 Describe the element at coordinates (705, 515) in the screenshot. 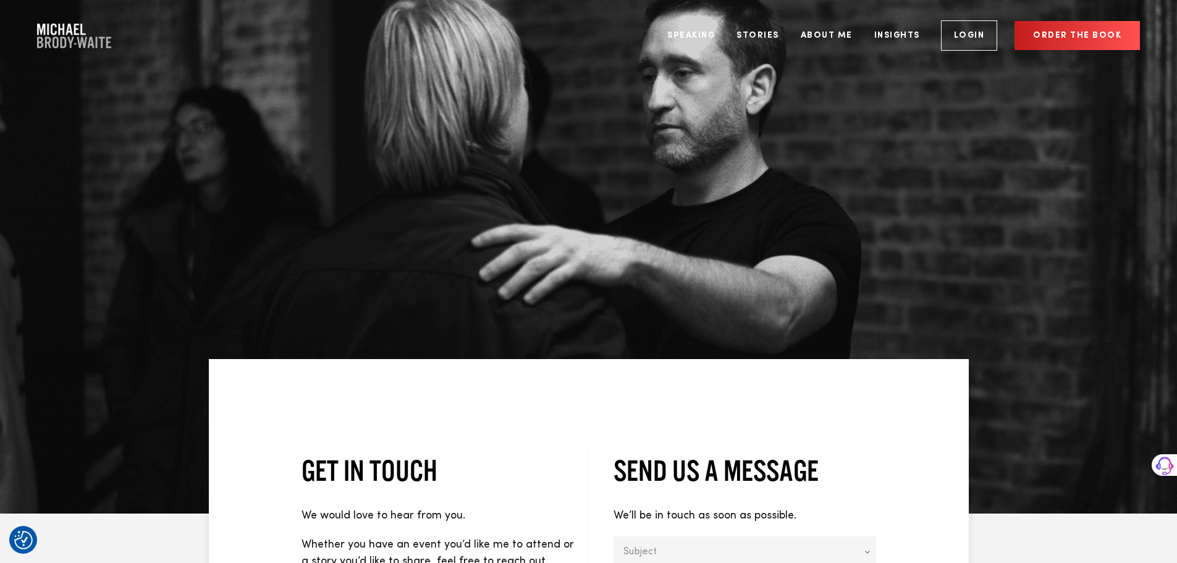

I see `span: We’ll be in touch as soon as possible.` at that location.